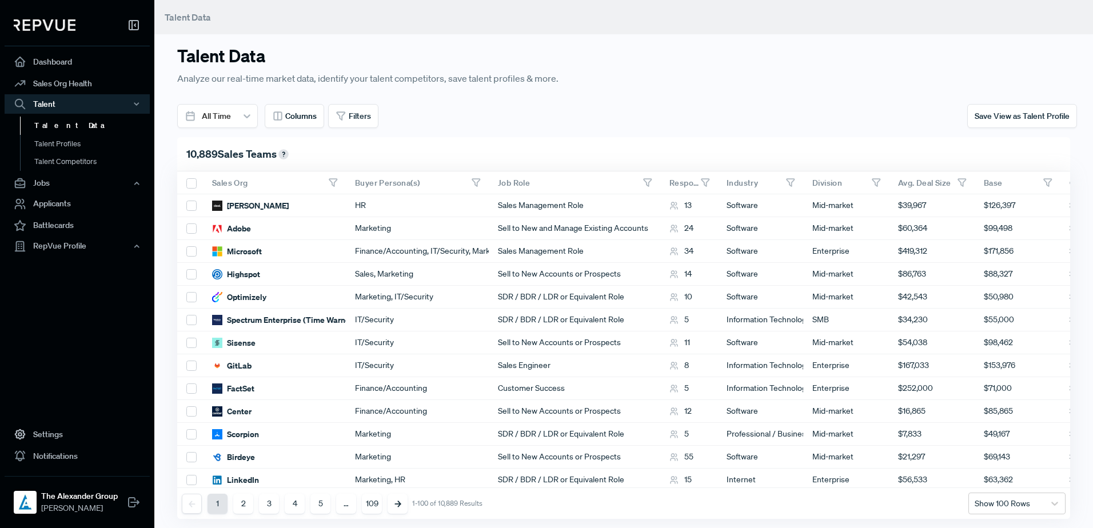 Image resolution: width=1093 pixels, height=528 pixels. What do you see at coordinates (93, 162) in the screenshot?
I see `a: Talent Competitors` at bounding box center [93, 162].